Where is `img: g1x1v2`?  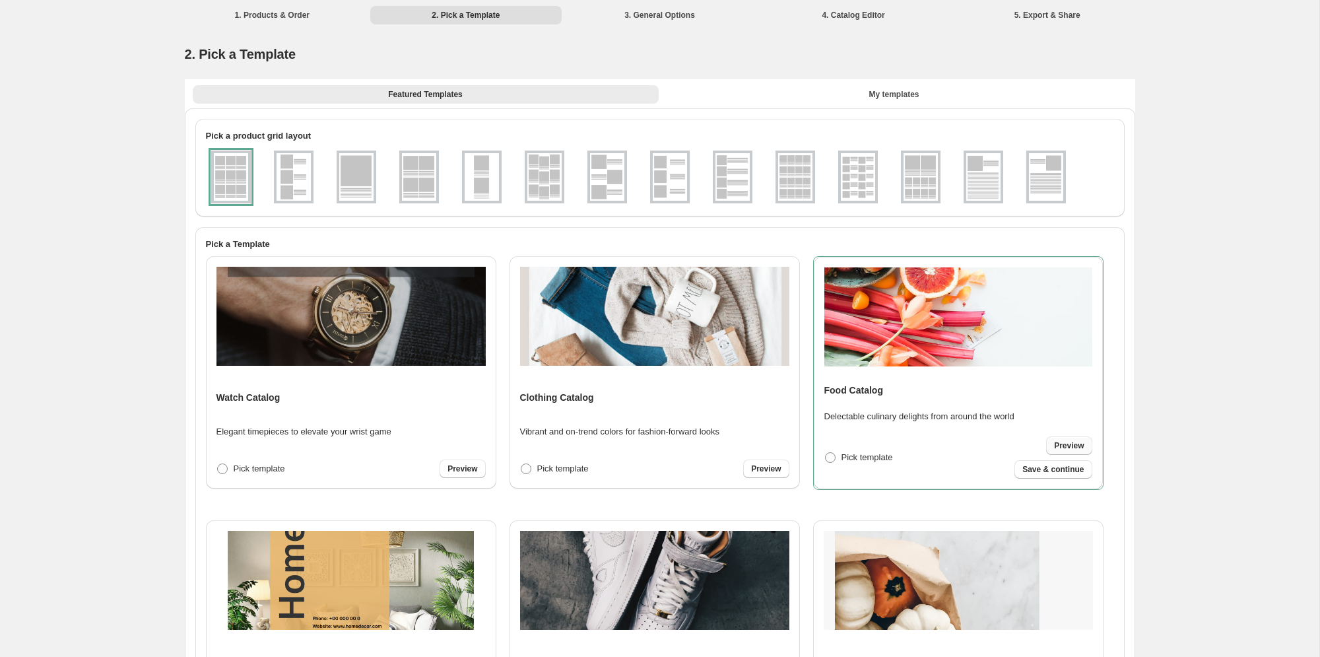 img: g1x1v2 is located at coordinates (983, 177).